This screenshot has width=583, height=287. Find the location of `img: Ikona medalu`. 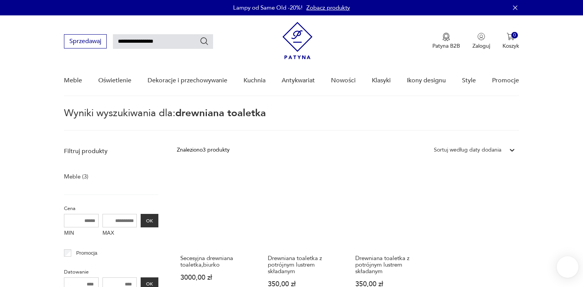

img: Ikona medalu is located at coordinates (446, 37).